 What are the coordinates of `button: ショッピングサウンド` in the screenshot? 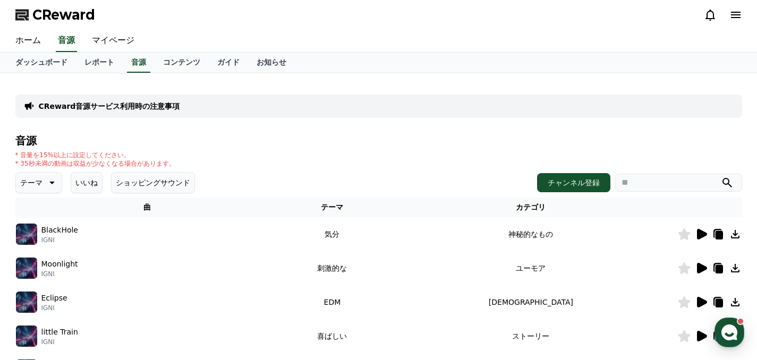 It's located at (153, 183).